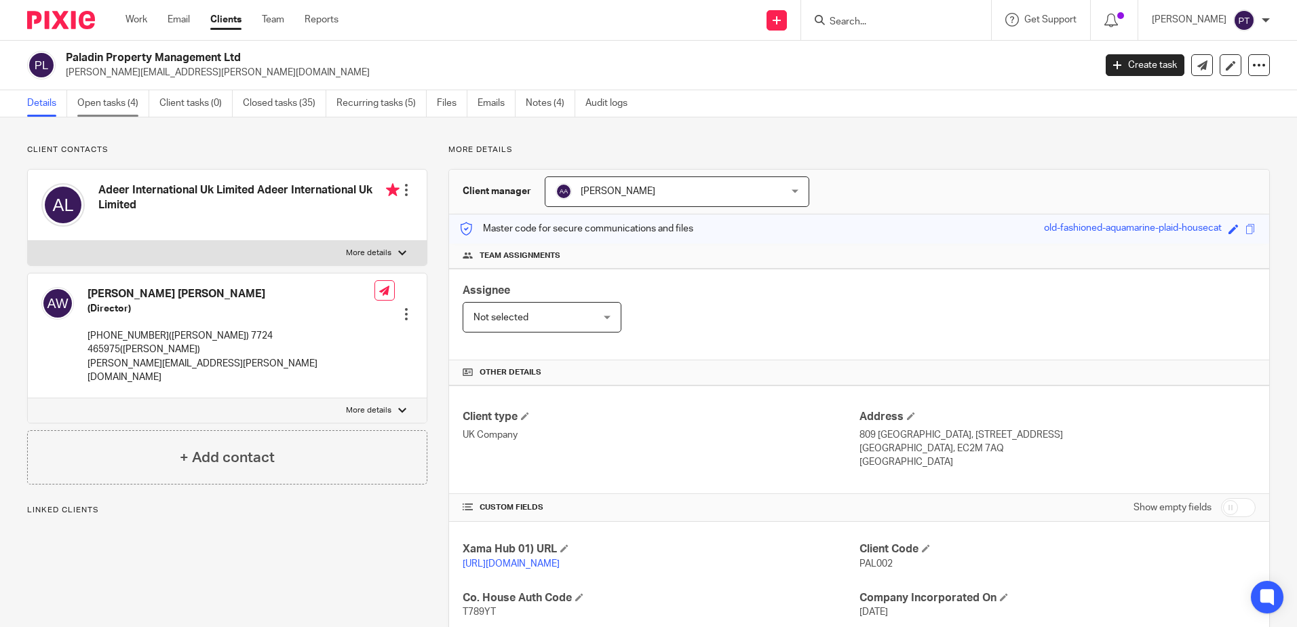 This screenshot has width=1297, height=627. I want to click on a: Closed tasks (35), so click(284, 103).